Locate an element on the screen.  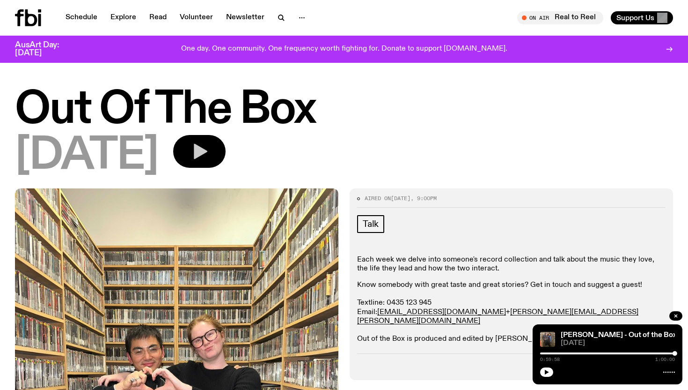
a: Schedule is located at coordinates (81, 18).